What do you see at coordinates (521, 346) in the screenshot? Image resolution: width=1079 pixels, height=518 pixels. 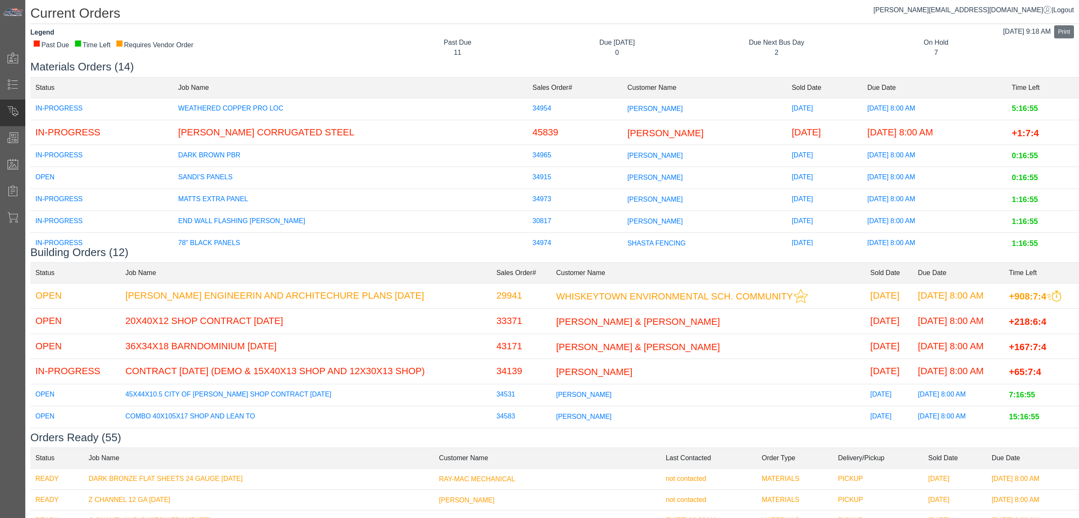 I see `td: 43171` at bounding box center [521, 346].